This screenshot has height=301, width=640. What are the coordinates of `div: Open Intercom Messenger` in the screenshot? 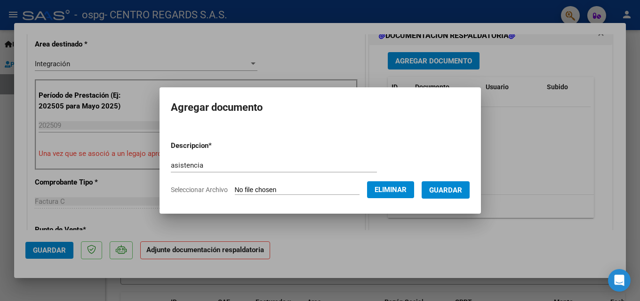 It's located at (619, 281).